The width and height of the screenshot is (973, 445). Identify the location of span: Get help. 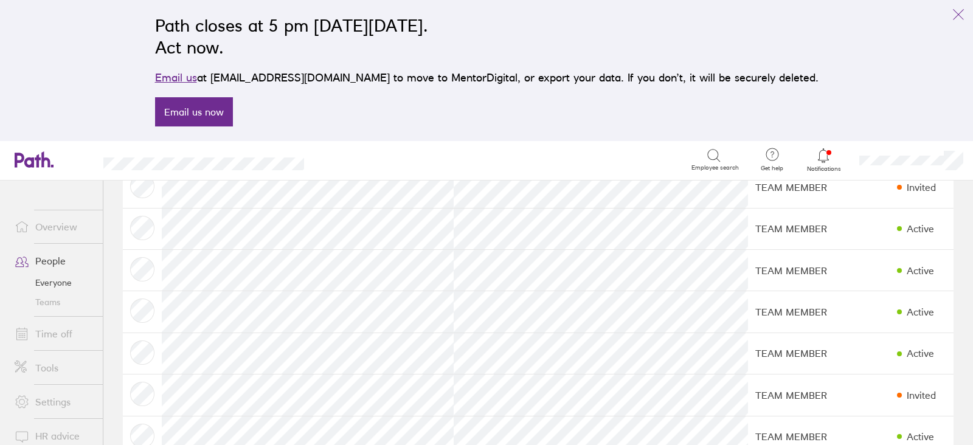
(772, 168).